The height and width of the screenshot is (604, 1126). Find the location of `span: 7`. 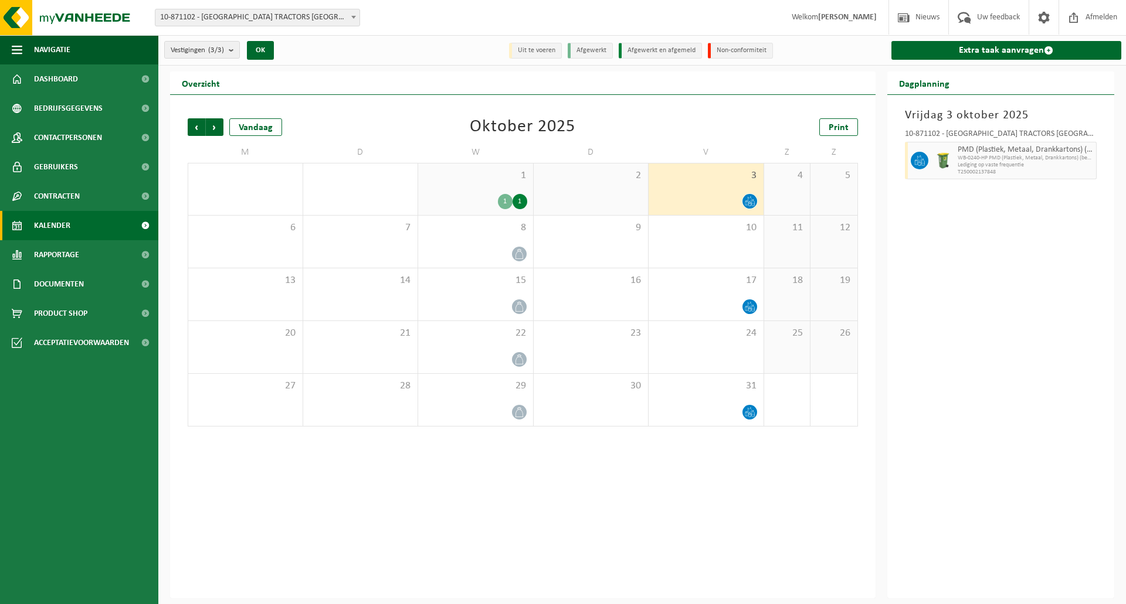

span: 7 is located at coordinates (361, 228).